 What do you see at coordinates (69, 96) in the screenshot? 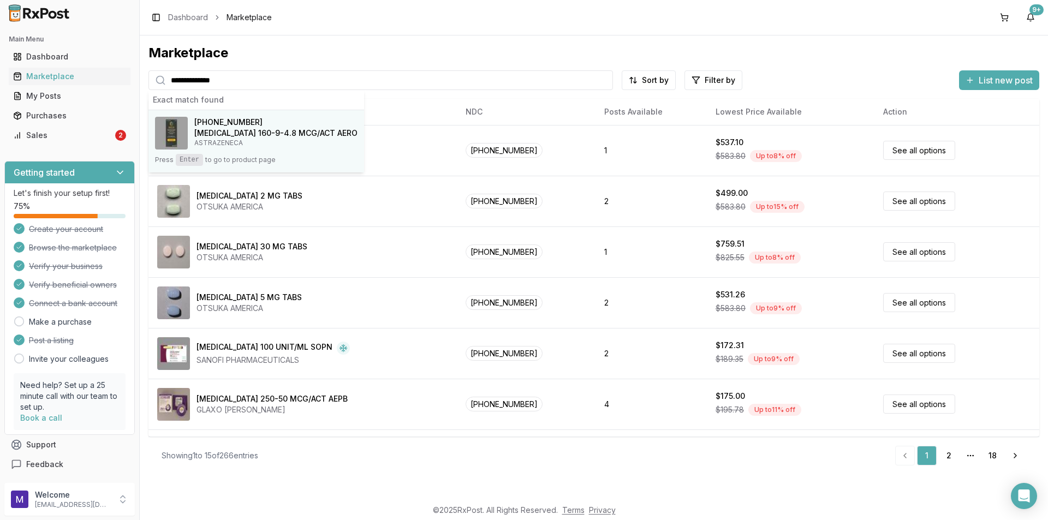
I see `a: My Posts` at bounding box center [69, 96].